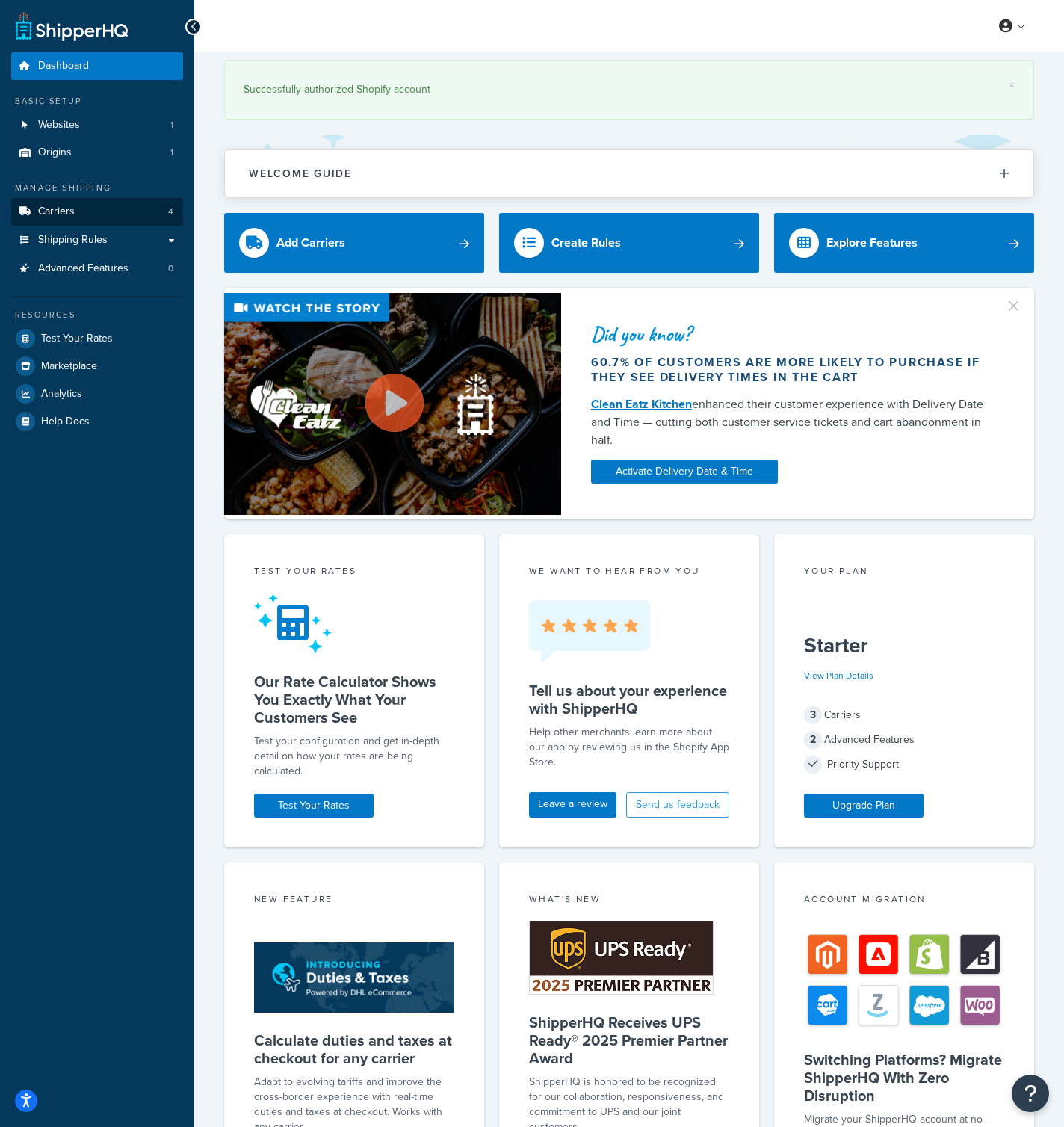 Image resolution: width=1064 pixels, height=1127 pixels. Describe the element at coordinates (97, 212) in the screenshot. I see `li: Carriers` at that location.